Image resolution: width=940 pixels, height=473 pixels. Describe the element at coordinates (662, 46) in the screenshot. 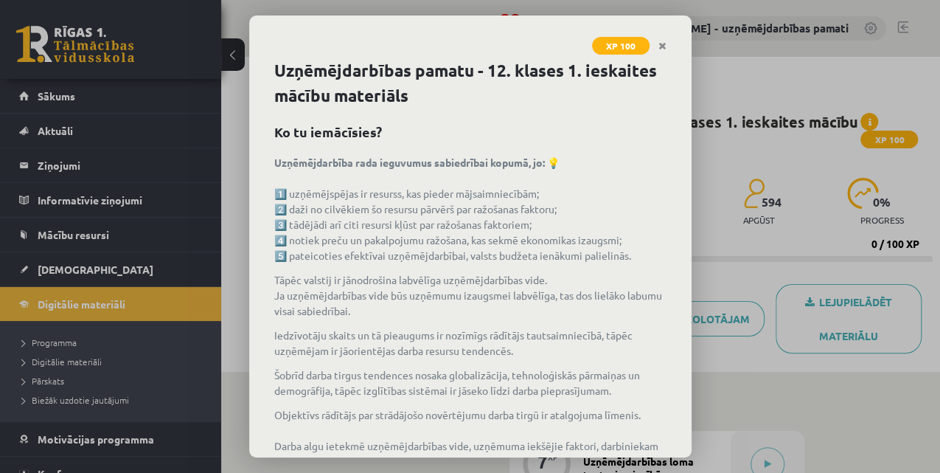

I see `a: Close` at that location.